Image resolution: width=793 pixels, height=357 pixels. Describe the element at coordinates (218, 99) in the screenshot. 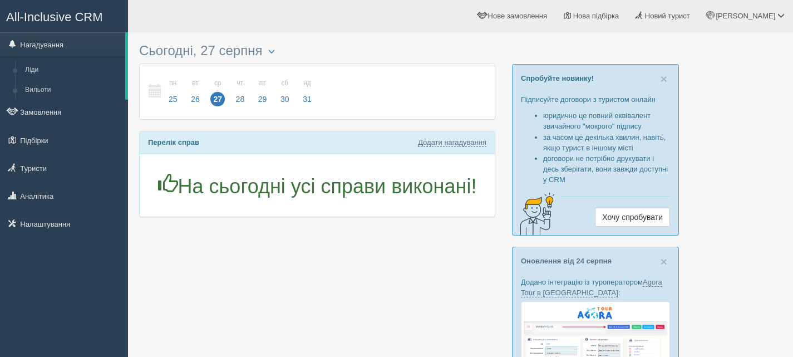

I see `span: 27` at that location.